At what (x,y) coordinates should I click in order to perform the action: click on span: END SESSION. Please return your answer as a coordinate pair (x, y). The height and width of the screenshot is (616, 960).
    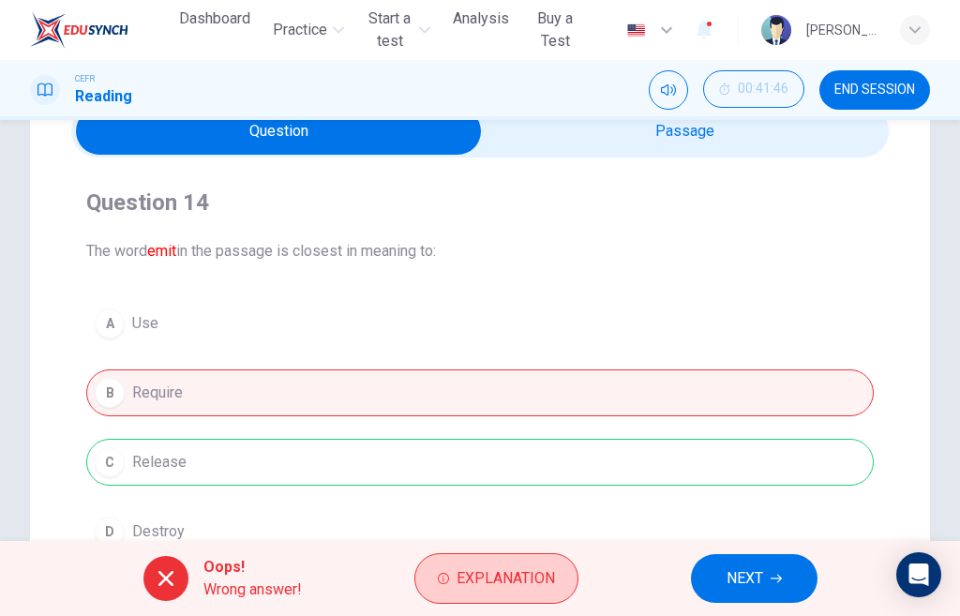
    Looking at the image, I should click on (875, 90).